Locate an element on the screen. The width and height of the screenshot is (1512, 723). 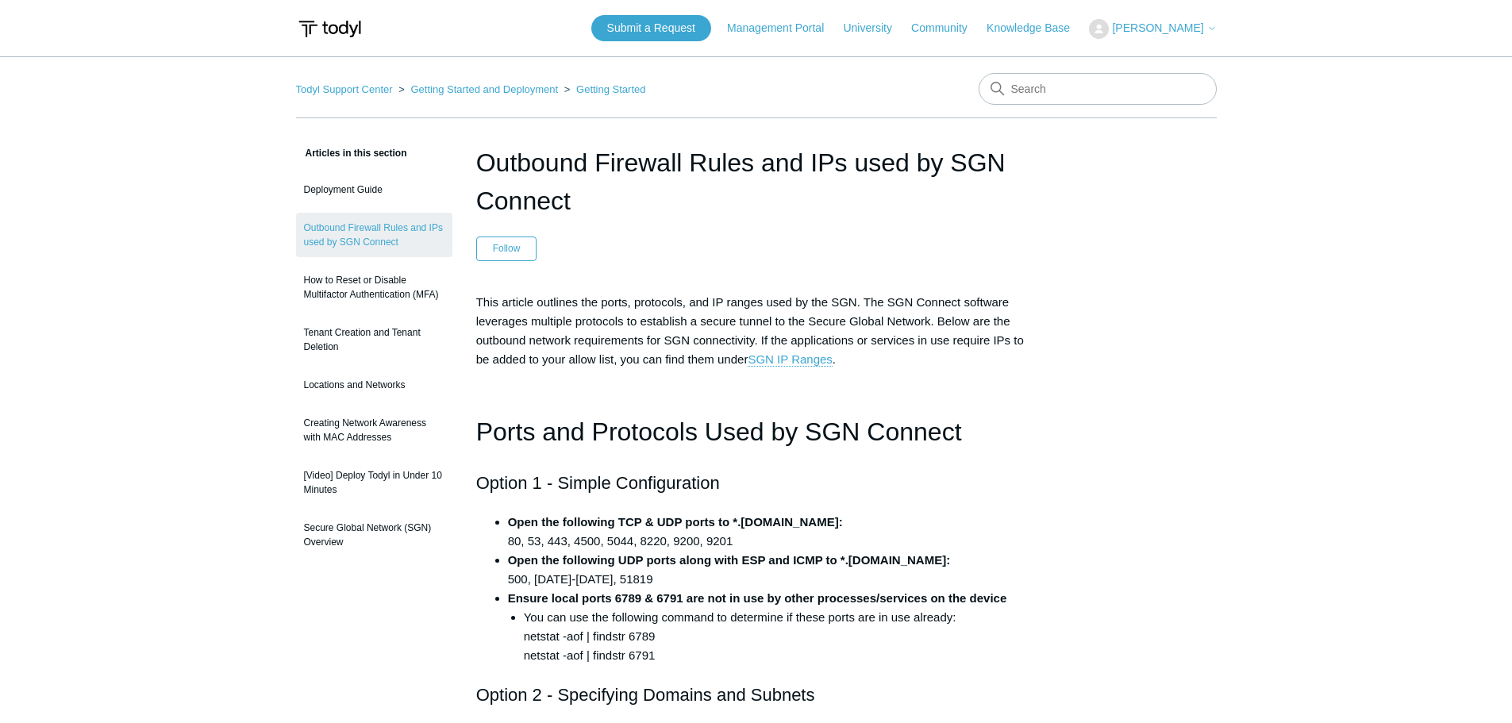
a: Creating Network Awareness with MAC Addresses is located at coordinates (374, 430).